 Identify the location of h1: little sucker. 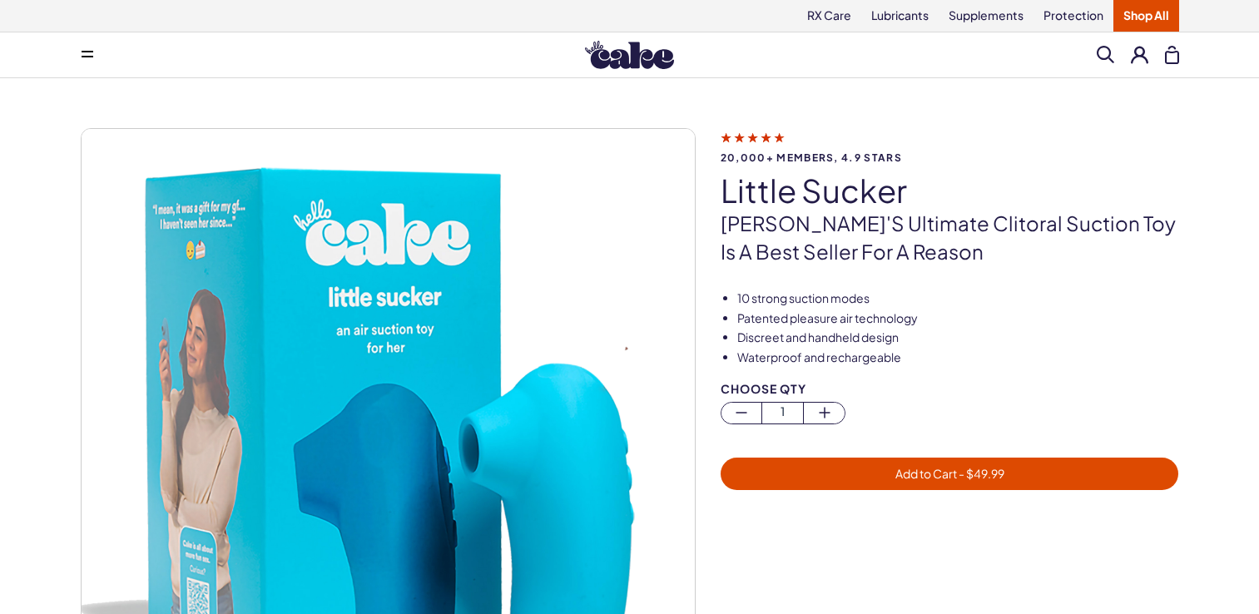
(949, 191).